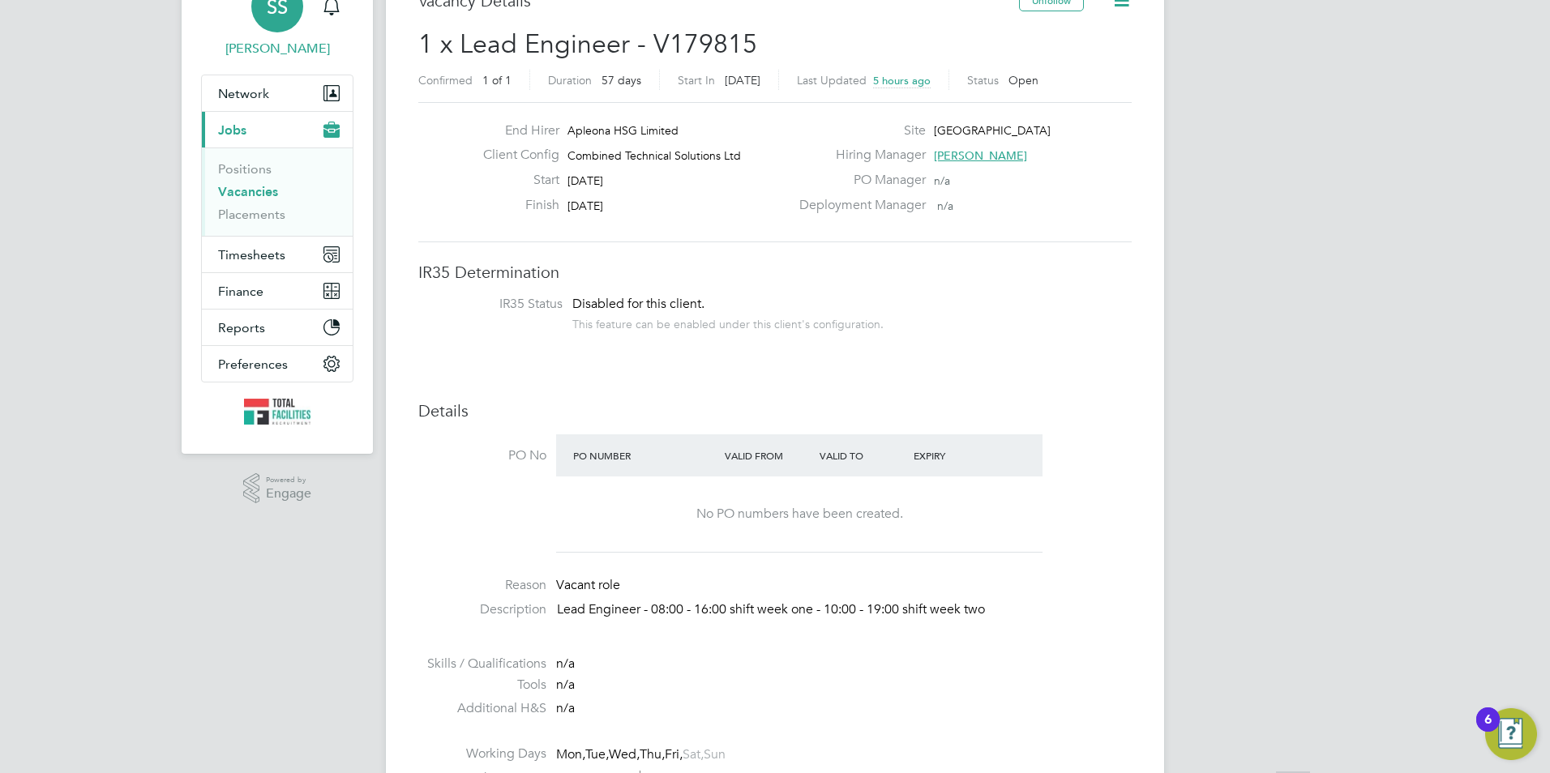  I want to click on label: Description, so click(482, 610).